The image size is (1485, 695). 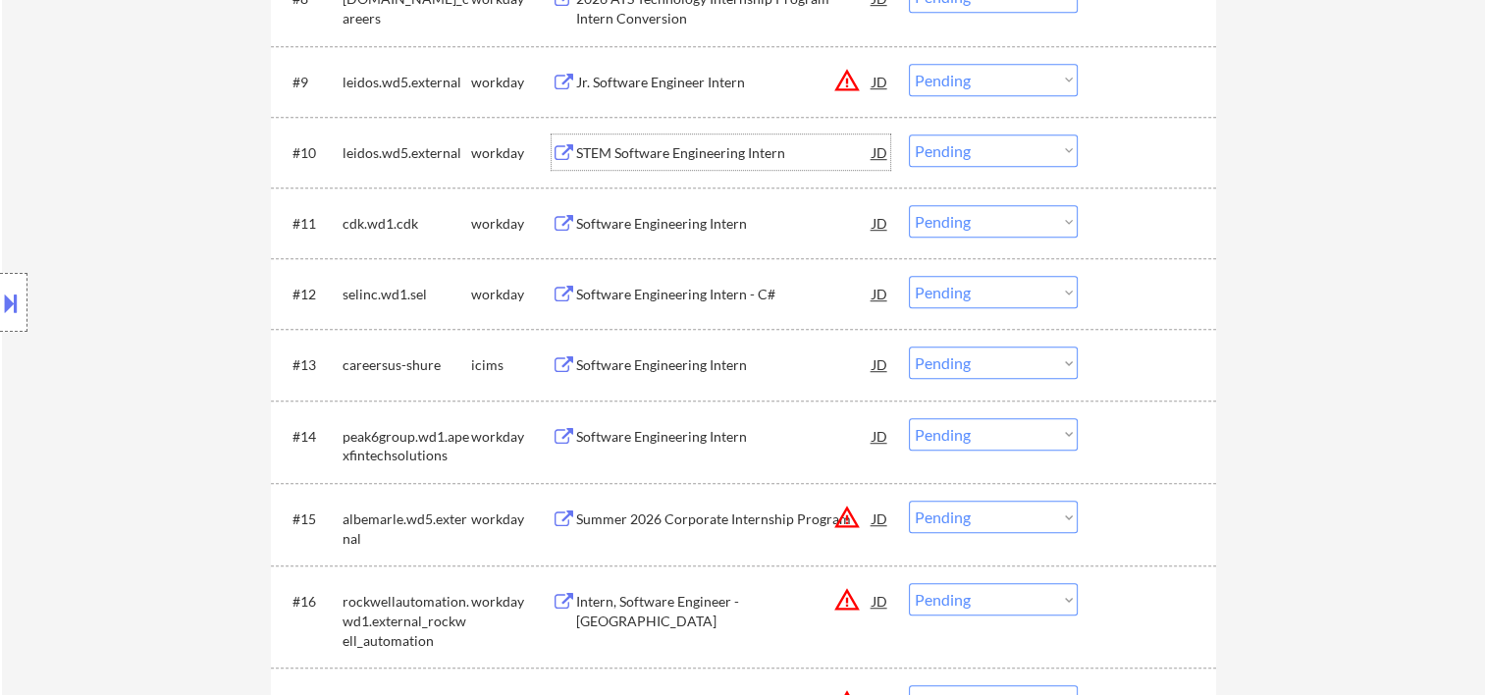 I want to click on div: Jr. Software Engineer Intern, so click(x=724, y=82).